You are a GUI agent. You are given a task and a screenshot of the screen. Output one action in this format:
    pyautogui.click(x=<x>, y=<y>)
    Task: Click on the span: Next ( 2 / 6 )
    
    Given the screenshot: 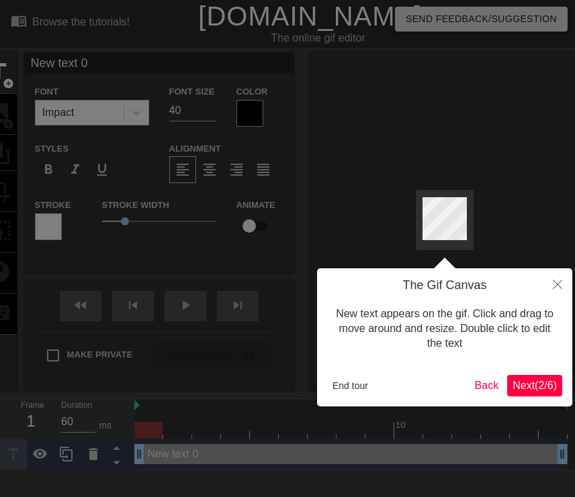 What is the action you would take?
    pyautogui.click(x=534, y=385)
    